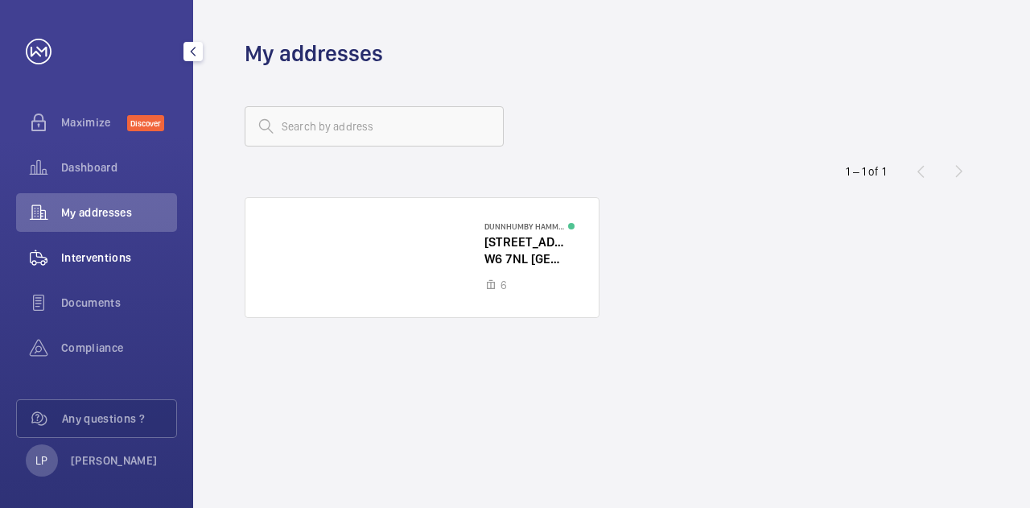  I want to click on span: Any questions ?, so click(119, 418).